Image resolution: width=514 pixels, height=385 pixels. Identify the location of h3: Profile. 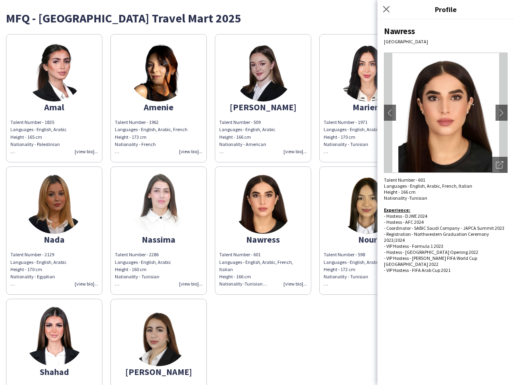
(445, 9).